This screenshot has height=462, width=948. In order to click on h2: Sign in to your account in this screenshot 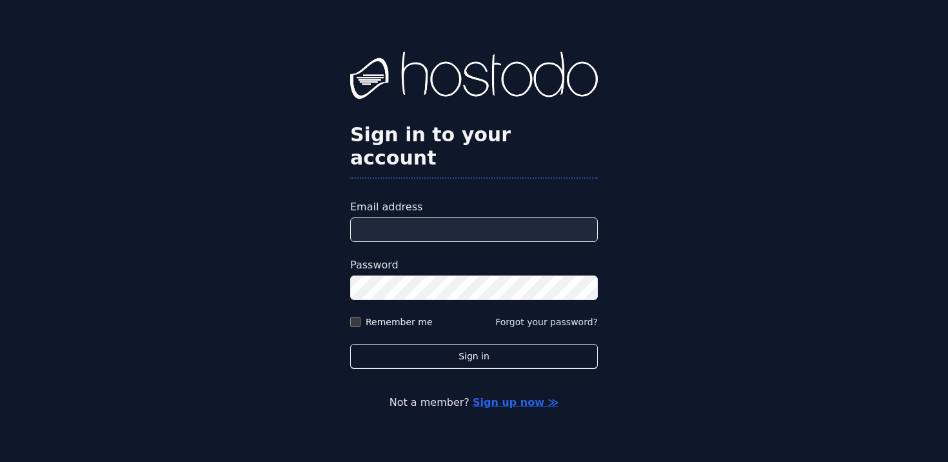, I will do `click(474, 146)`.